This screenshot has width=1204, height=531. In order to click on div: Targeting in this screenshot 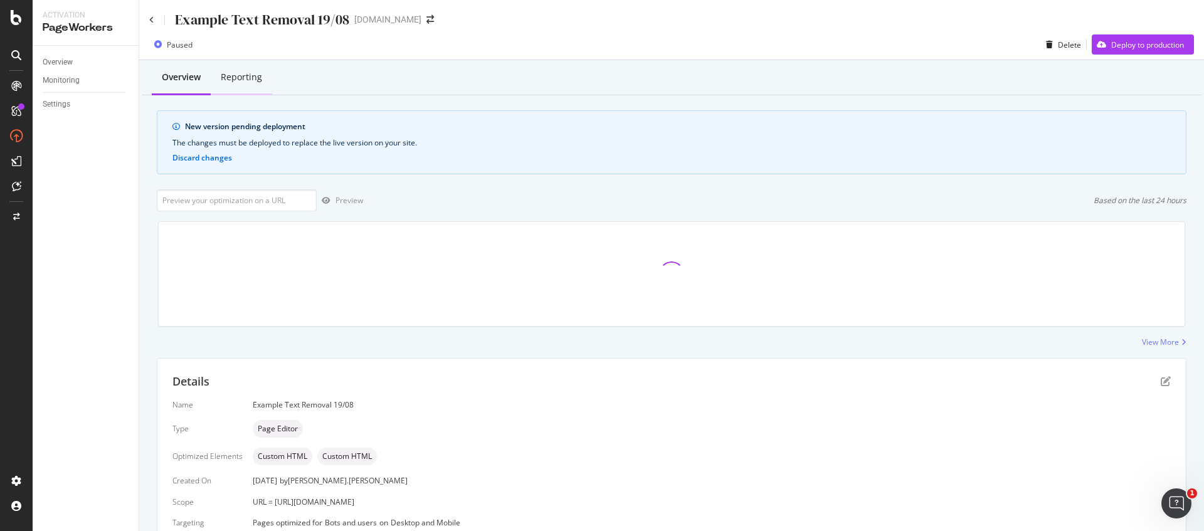, I will do `click(208, 522)`.